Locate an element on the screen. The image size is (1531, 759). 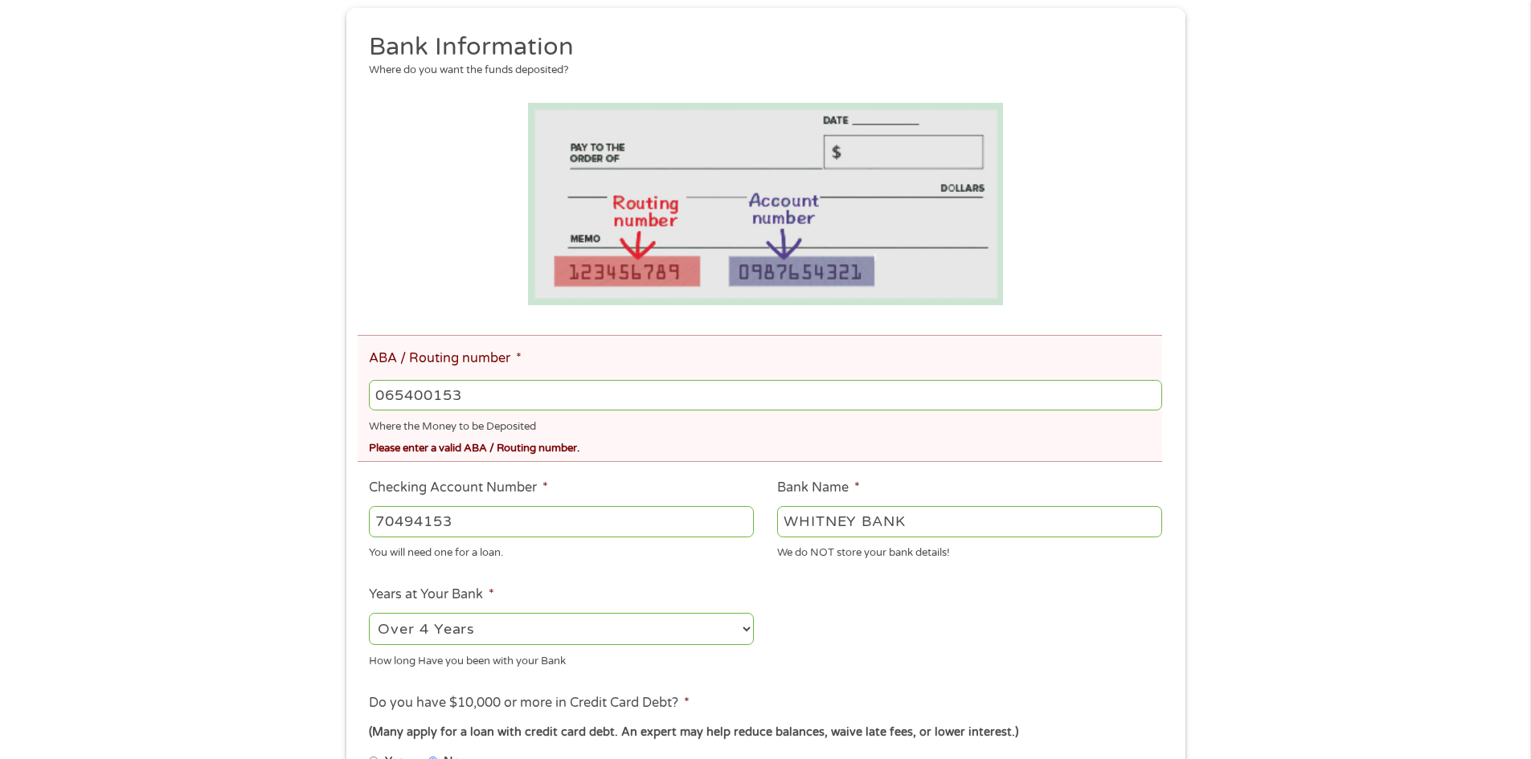
div: (Many apply for a loan with credit card debt. An expert may help reduce balances, waive late fees... is located at coordinates (765, 733).